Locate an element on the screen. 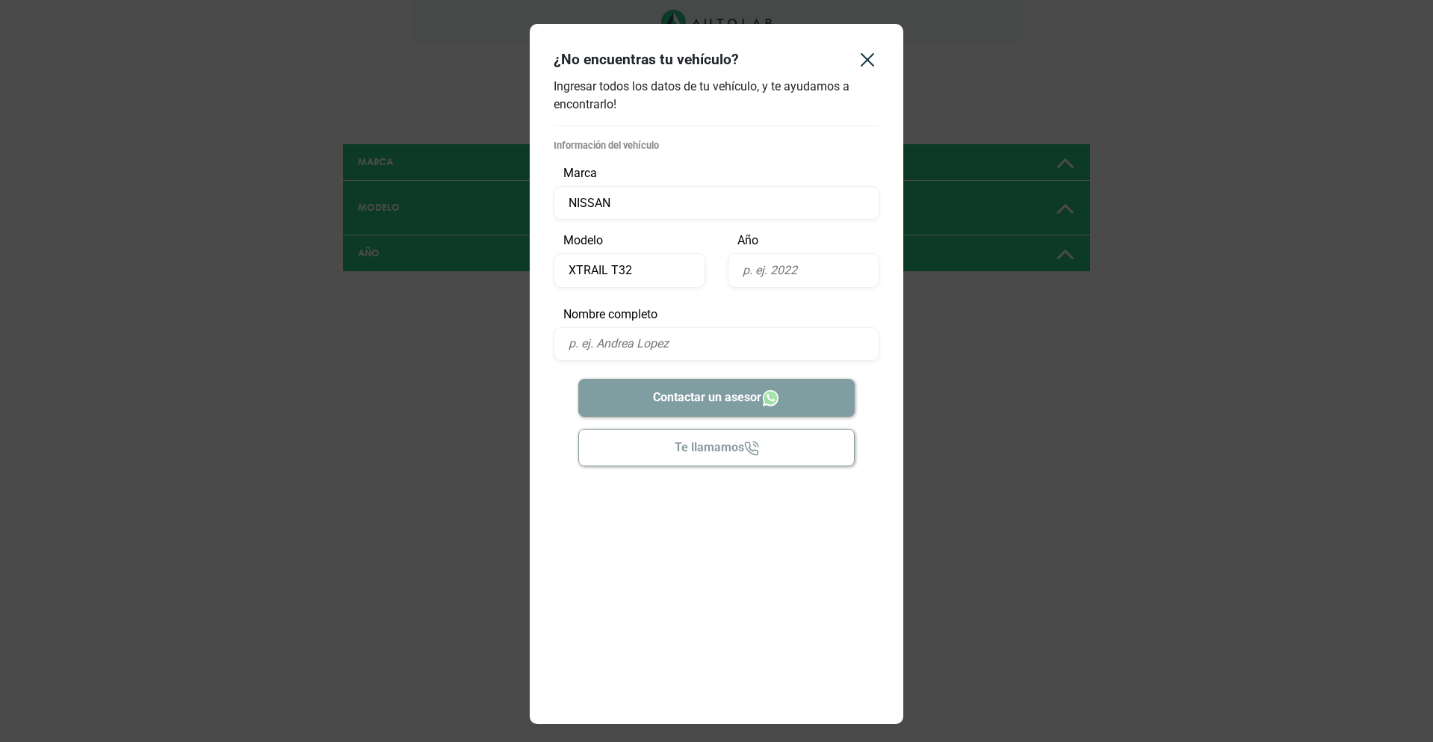  button: Te llamamos is located at coordinates (717, 448).